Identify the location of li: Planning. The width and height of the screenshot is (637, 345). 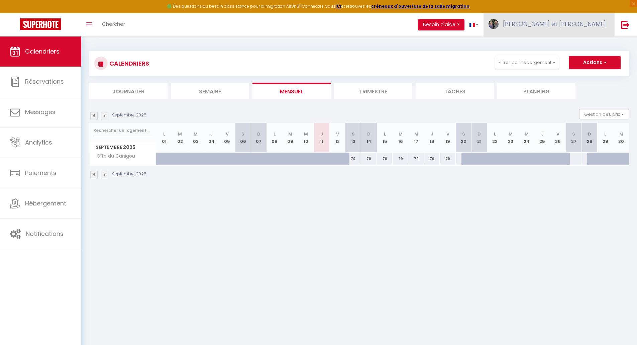
(536, 91).